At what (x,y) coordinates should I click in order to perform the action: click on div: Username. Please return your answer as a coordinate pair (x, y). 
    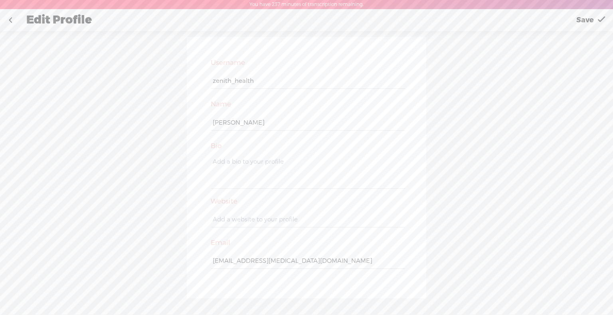
    Looking at the image, I should click on (306, 63).